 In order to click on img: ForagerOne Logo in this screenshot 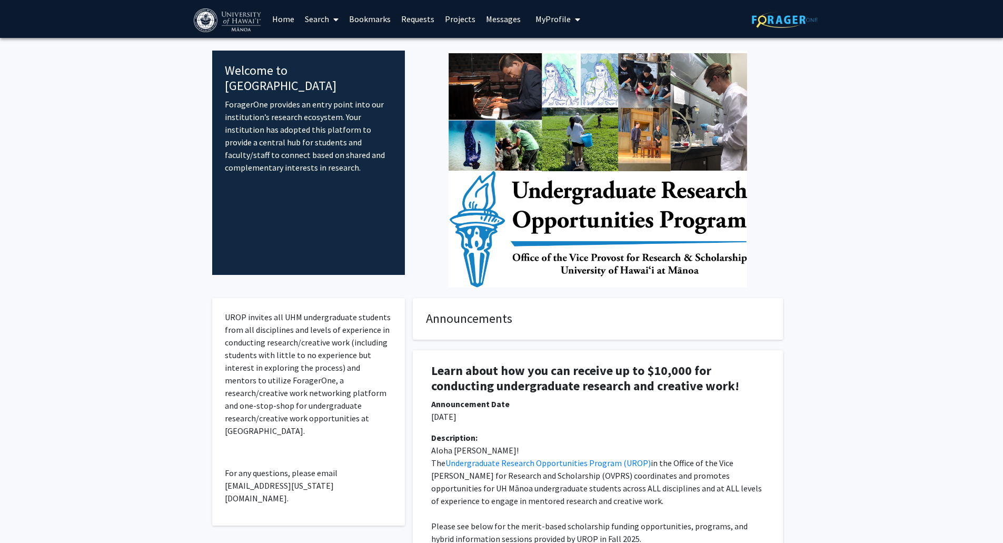, I will do `click(784, 19)`.